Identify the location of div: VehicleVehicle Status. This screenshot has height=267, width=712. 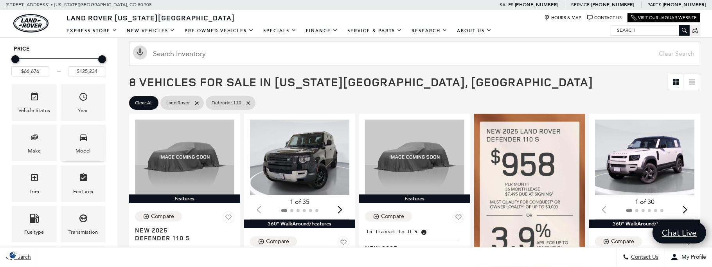
(34, 102).